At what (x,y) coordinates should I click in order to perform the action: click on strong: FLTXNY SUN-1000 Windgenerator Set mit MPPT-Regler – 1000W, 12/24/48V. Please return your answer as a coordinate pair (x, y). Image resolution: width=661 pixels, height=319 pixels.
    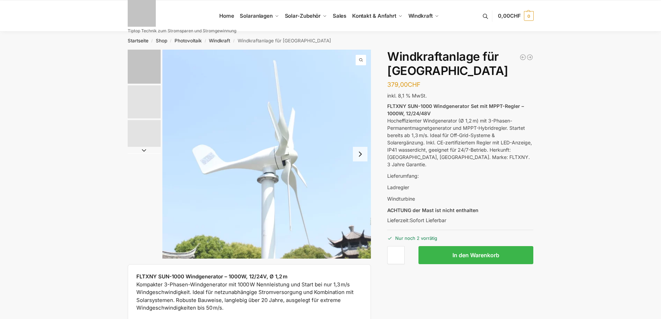
    Looking at the image, I should click on (456, 110).